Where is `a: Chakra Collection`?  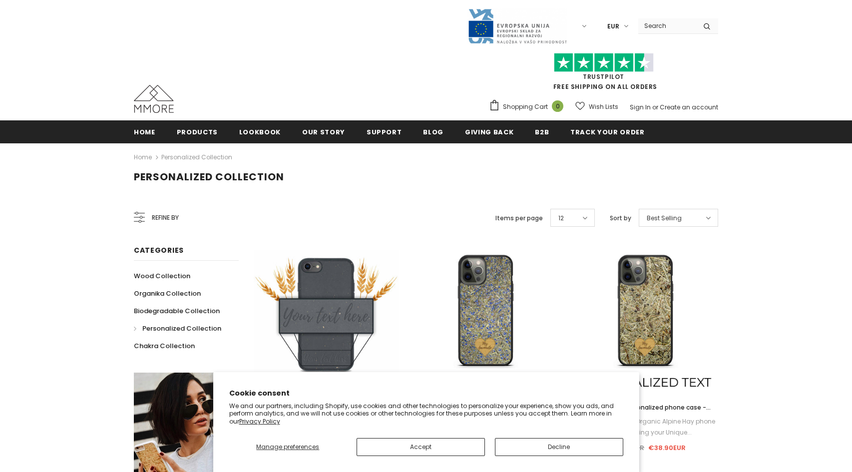 a: Chakra Collection is located at coordinates (164, 346).